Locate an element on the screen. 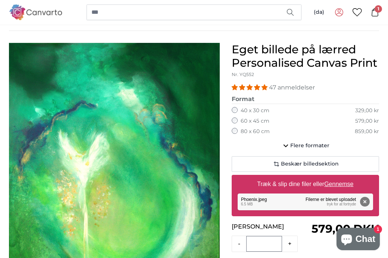  button: Beskær billedsektion is located at coordinates (305, 164).